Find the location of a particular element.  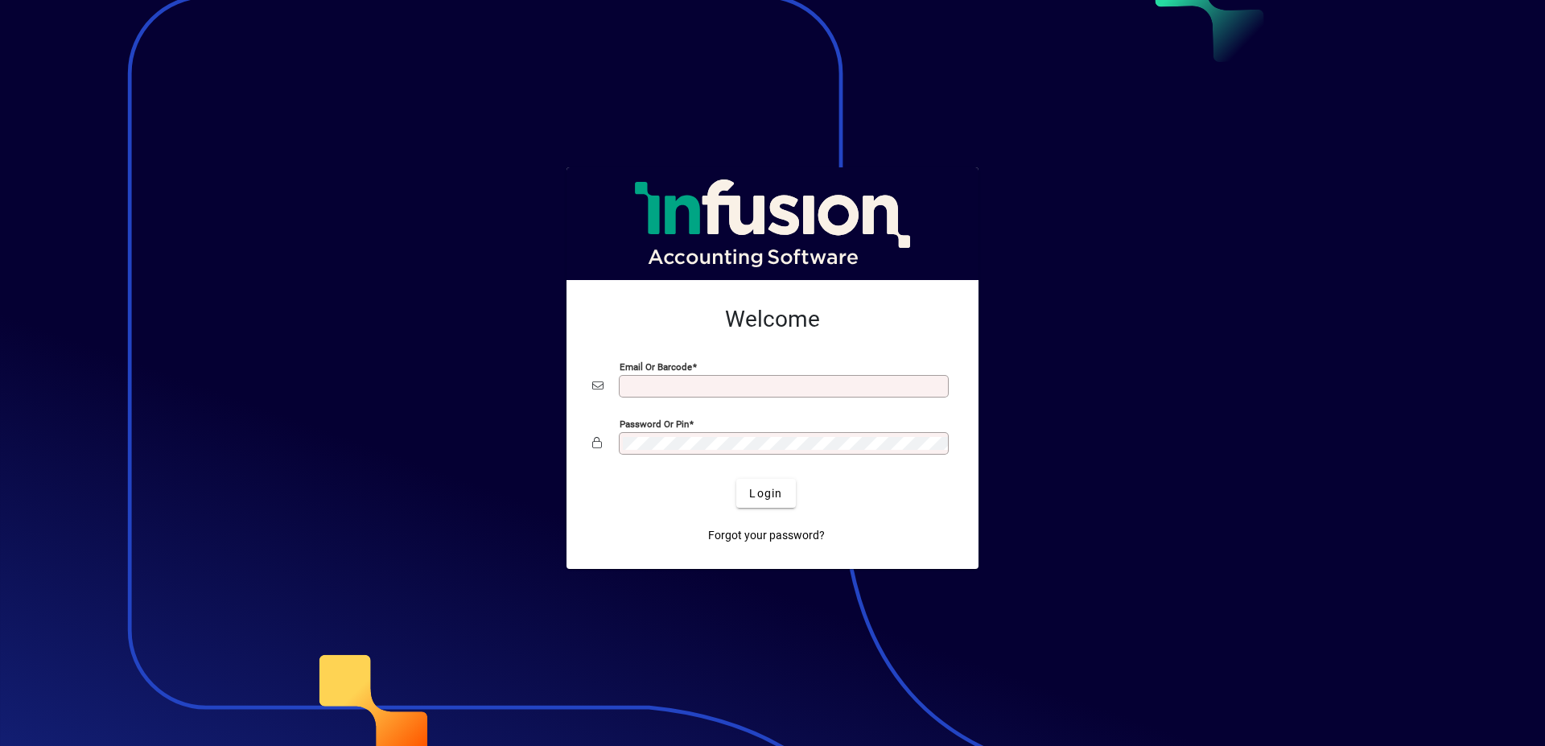

span: Login is located at coordinates (765, 493).